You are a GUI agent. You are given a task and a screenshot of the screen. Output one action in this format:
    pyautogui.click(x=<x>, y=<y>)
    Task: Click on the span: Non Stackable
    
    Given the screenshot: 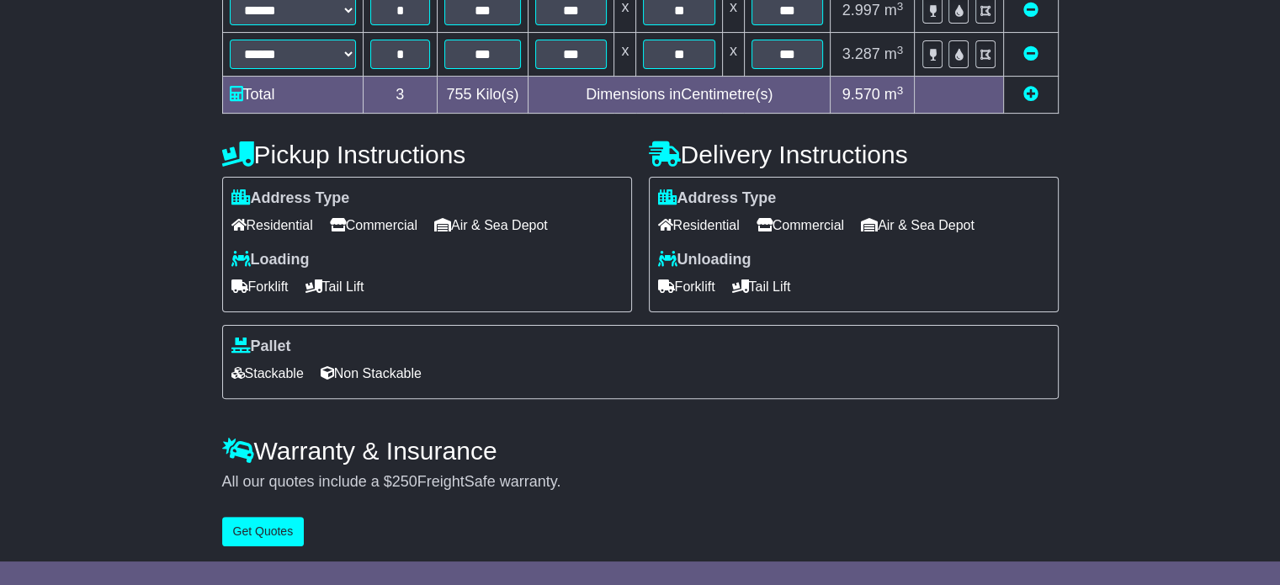 What is the action you would take?
    pyautogui.click(x=371, y=373)
    